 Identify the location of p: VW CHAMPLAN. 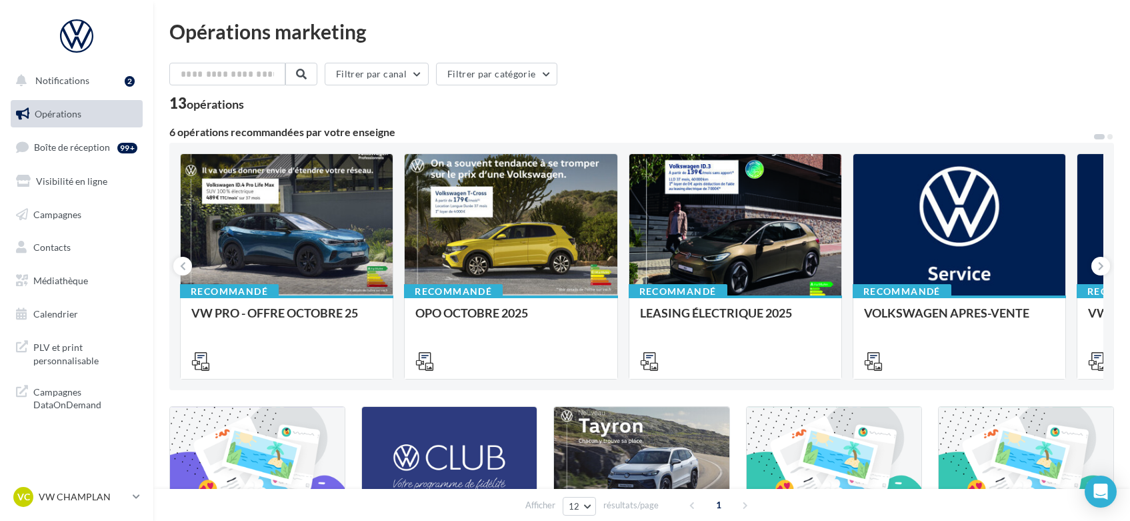
(83, 497).